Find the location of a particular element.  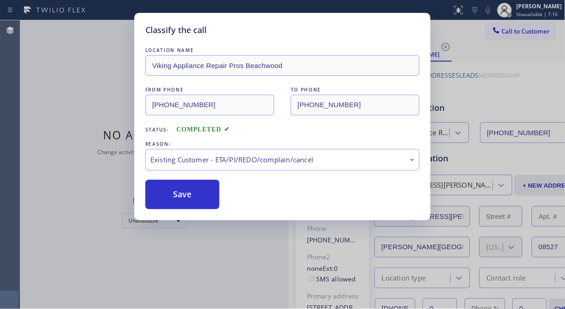

div: REASON: is located at coordinates (282, 144).